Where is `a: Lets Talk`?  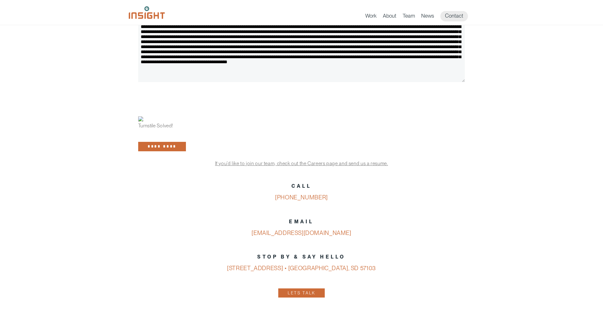
a: Lets Talk is located at coordinates (302, 293).